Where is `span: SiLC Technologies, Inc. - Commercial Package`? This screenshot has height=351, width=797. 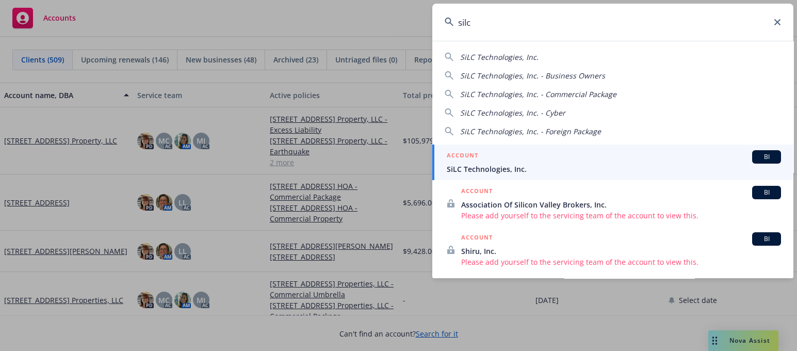 span: SiLC Technologies, Inc. - Commercial Package is located at coordinates (538, 94).